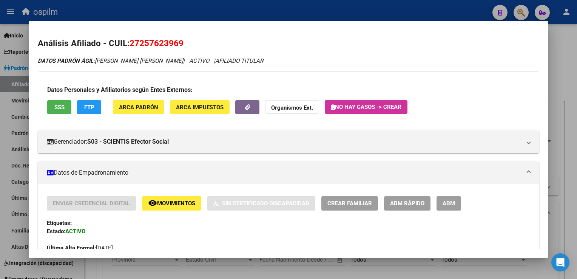 The width and height of the screenshot is (577, 279). Describe the element at coordinates (156, 43) in the screenshot. I see `span: 27257623969` at that location.